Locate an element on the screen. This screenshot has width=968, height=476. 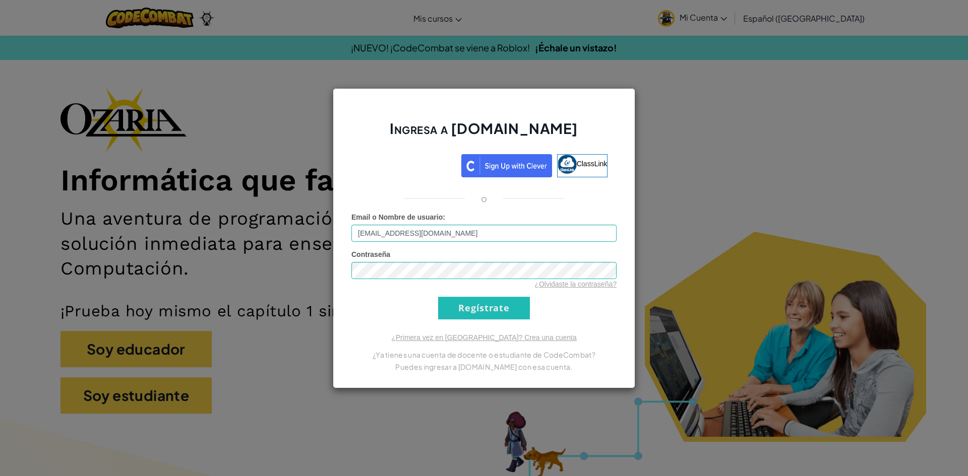
span: Contraseña is located at coordinates (371, 255).